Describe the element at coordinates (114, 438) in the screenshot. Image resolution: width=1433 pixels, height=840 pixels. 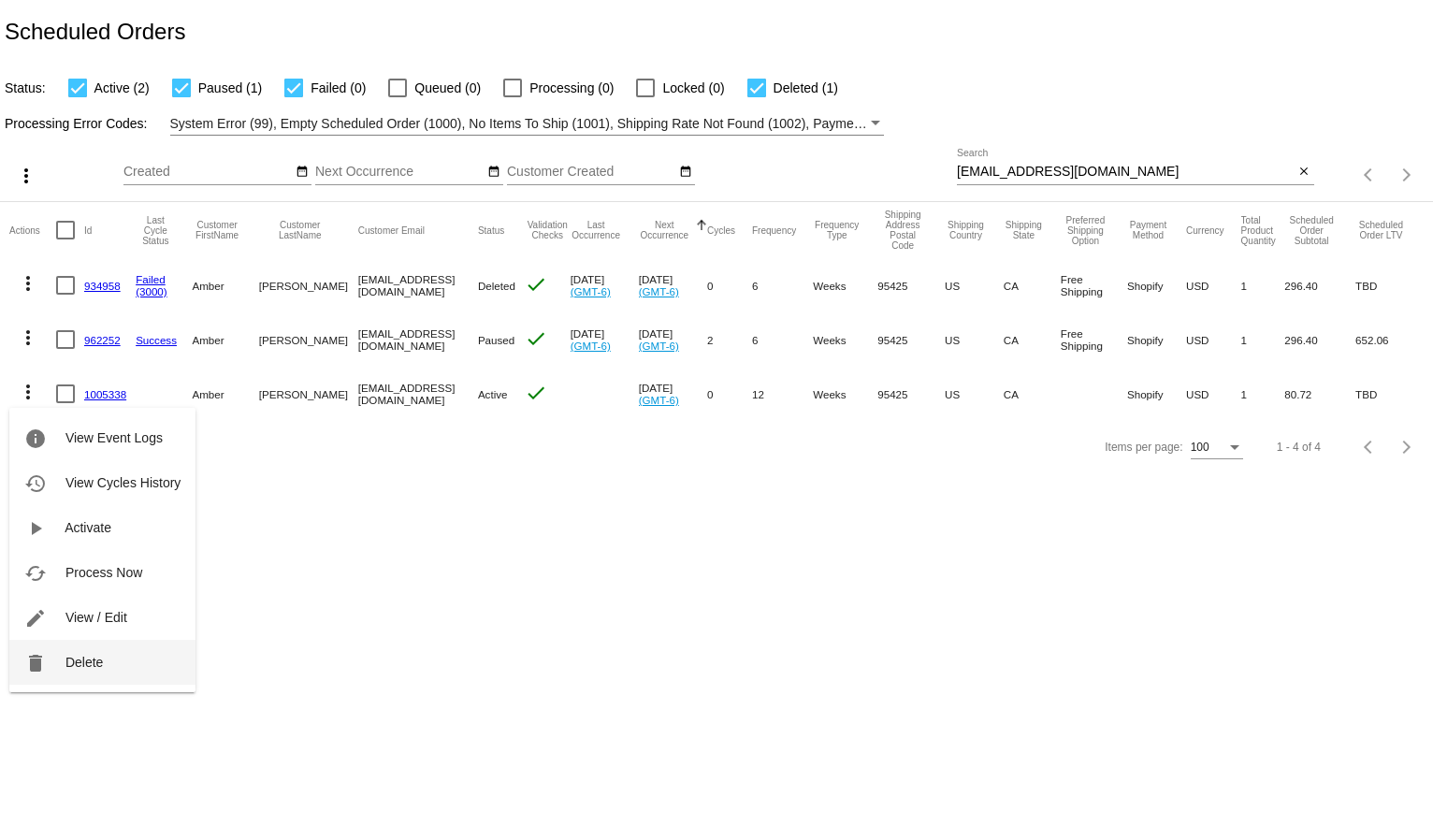
I see `span: View Event Logs` at that location.